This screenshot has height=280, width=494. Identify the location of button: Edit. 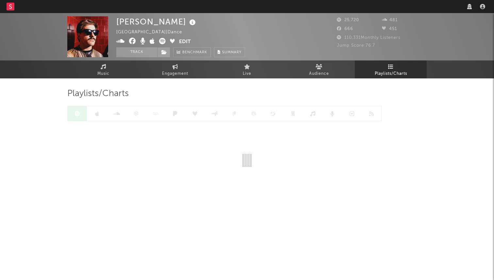
(185, 42).